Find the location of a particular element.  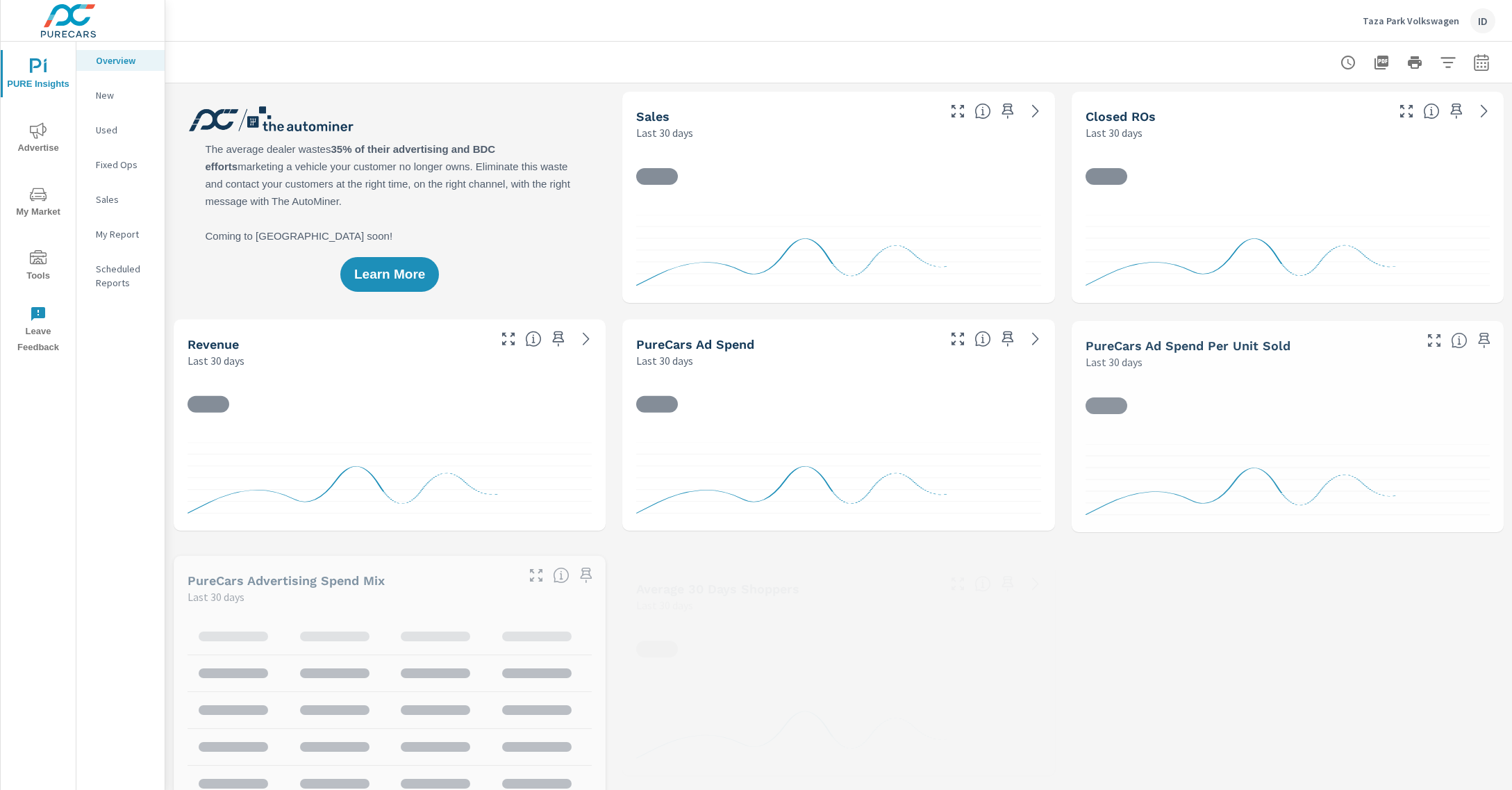

h5: Sales is located at coordinates (653, 116).